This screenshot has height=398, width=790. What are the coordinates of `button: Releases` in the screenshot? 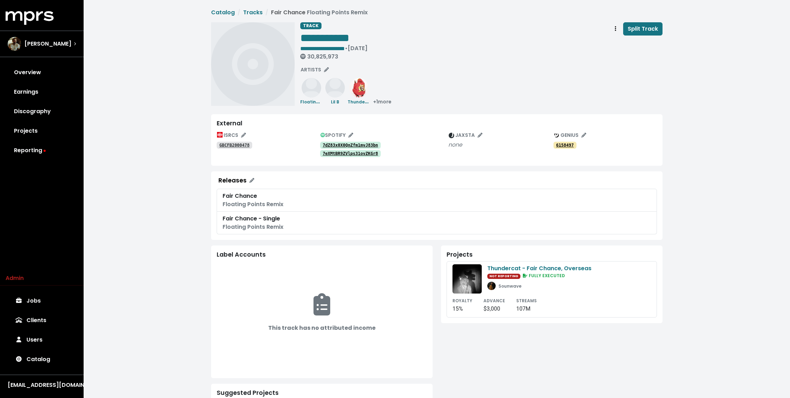 It's located at (236, 181).